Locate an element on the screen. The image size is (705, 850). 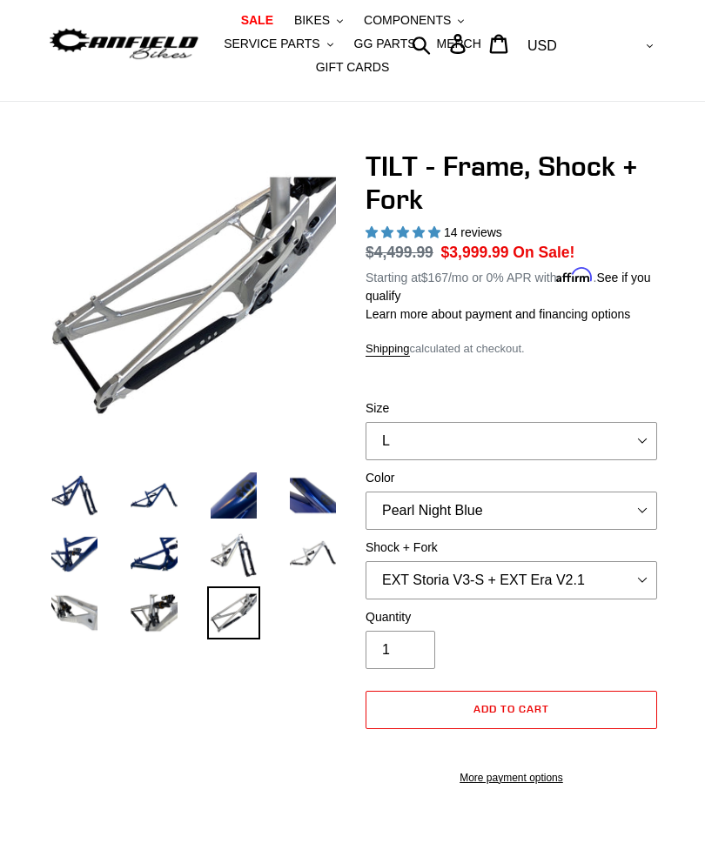
span: 14 reviews is located at coordinates (473, 232).